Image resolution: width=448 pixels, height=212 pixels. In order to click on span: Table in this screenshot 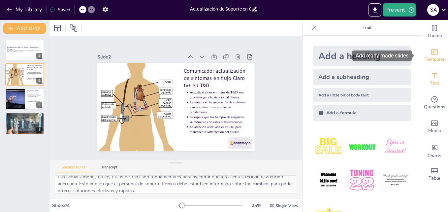, I will do `click(434, 178)`.